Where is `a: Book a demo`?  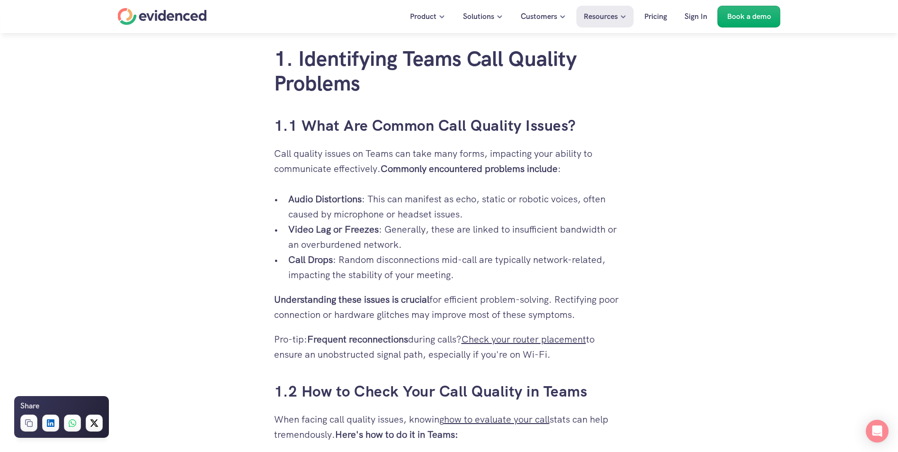
a: Book a demo is located at coordinates (749, 17).